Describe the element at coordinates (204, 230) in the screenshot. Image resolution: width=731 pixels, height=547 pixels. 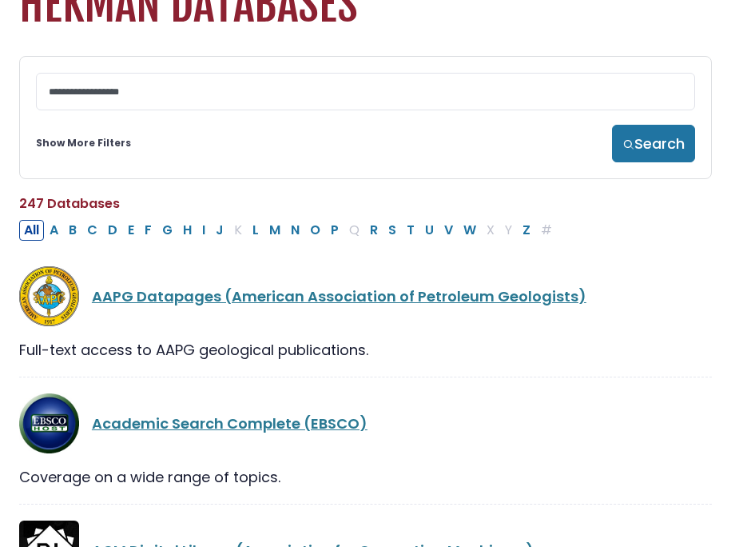
I see `button: Filter Results I` at that location.